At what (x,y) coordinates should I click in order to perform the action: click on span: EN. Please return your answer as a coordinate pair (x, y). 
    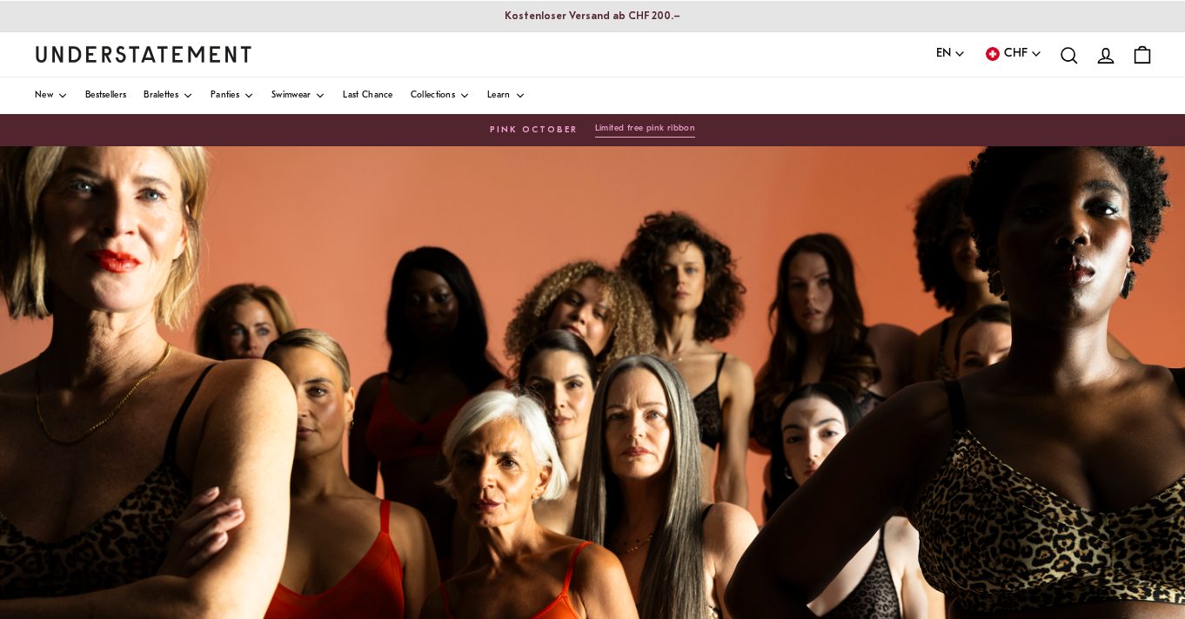
    Looking at the image, I should click on (943, 54).